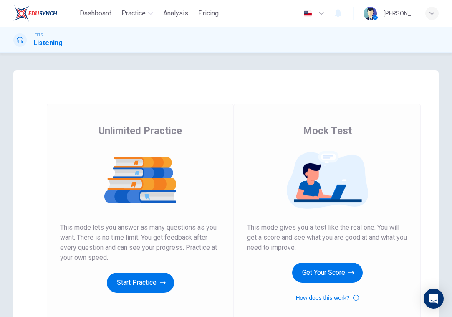 Image resolution: width=452 pixels, height=317 pixels. Describe the element at coordinates (327, 298) in the screenshot. I see `button: How does this work?` at that location.